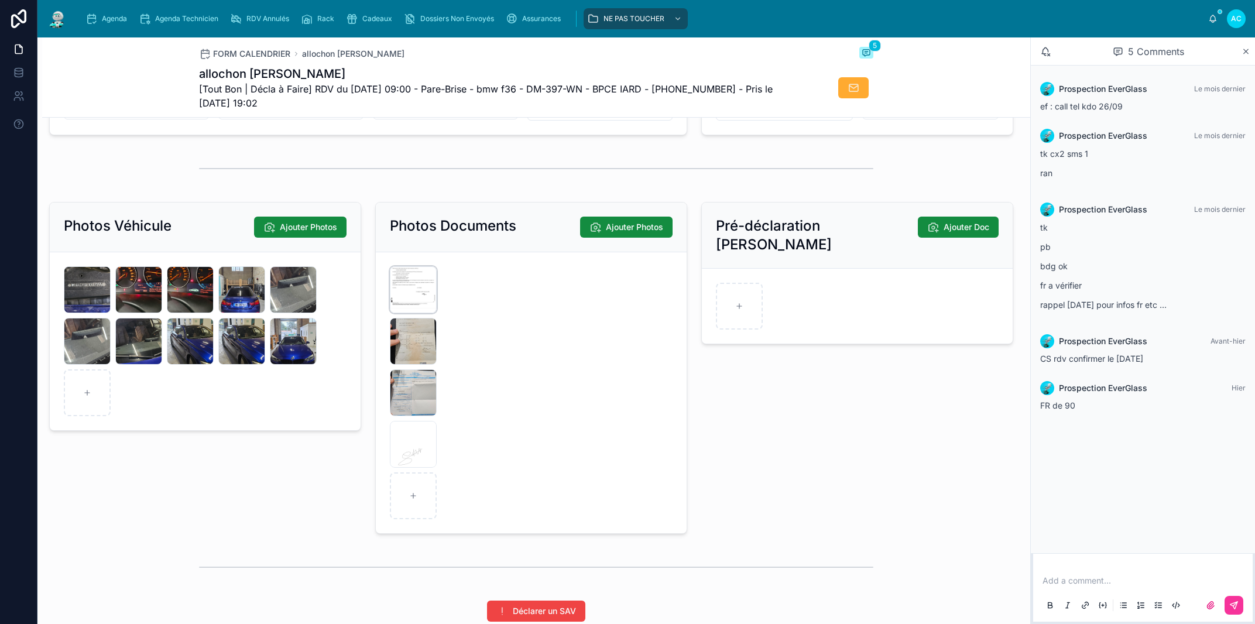 The height and width of the screenshot is (624, 1255). What do you see at coordinates (958, 227) in the screenshot?
I see `button: Ajouter Doc` at bounding box center [958, 227].